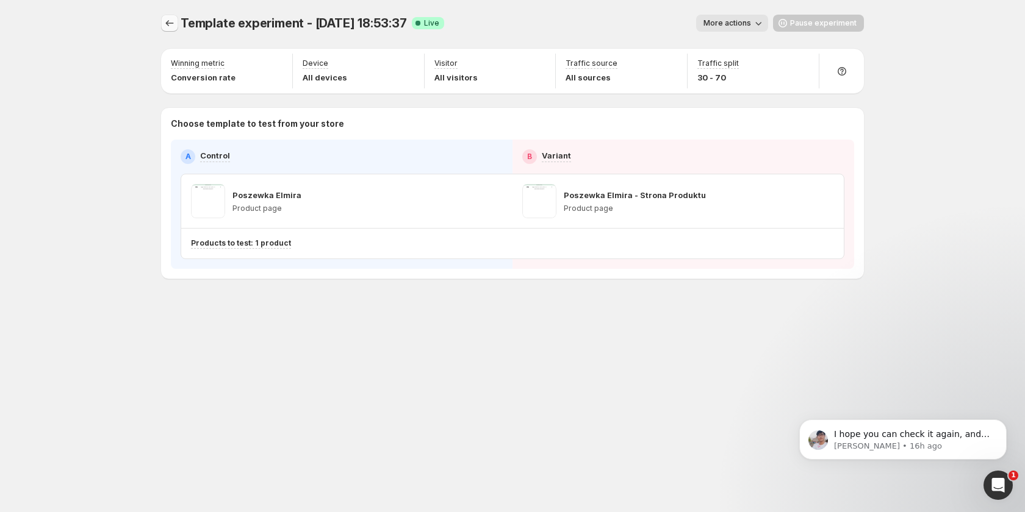 The image size is (1025, 512). I want to click on span: More actions, so click(727, 23).